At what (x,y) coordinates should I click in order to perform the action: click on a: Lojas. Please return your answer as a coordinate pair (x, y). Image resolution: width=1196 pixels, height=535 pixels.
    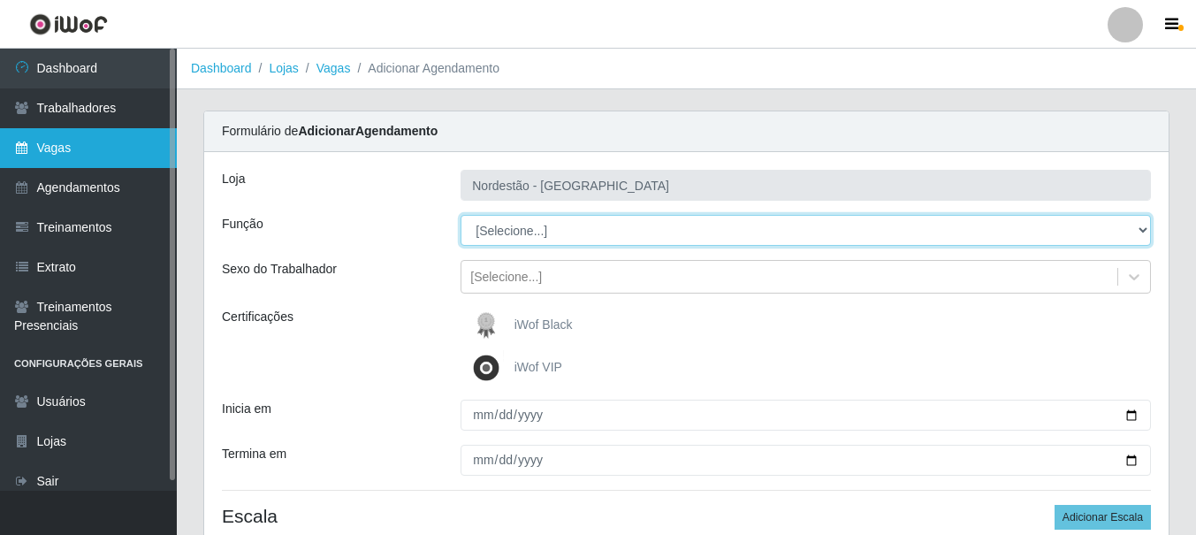
    Looking at the image, I should click on (283, 68).